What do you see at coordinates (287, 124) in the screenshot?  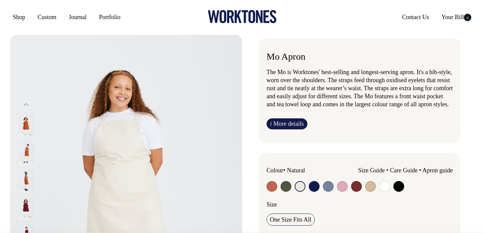 I see `a: iMore details` at bounding box center [287, 124].